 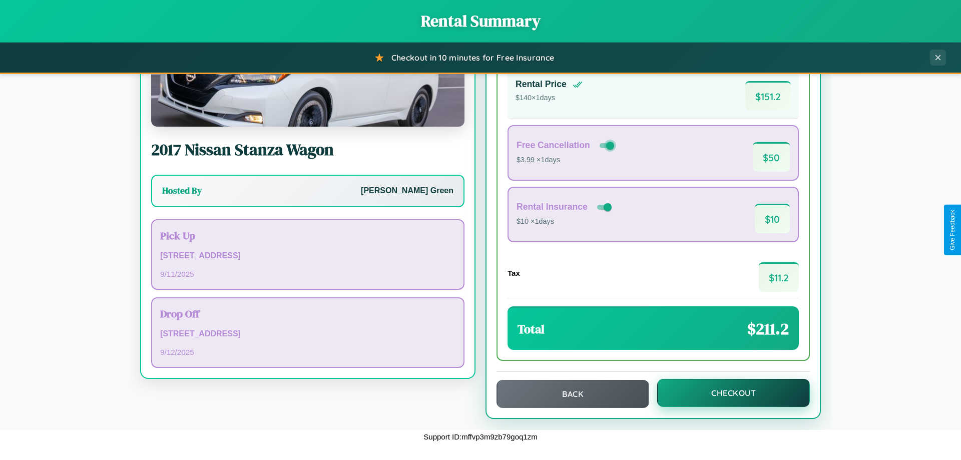 I want to click on p: $10 × 1 days, so click(x=565, y=222).